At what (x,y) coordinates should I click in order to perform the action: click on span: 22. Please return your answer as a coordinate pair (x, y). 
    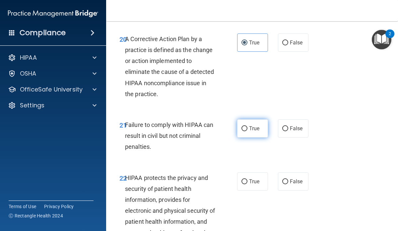
    Looking at the image, I should click on (123, 178).